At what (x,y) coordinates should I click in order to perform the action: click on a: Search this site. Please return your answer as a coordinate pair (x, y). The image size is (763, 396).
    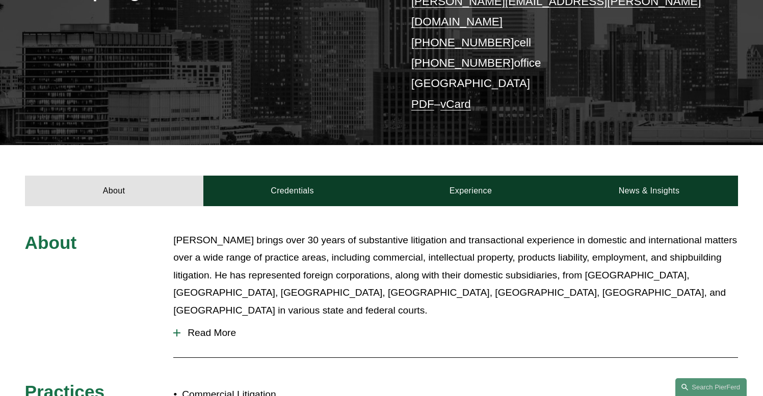
    Looking at the image, I should click on (711, 387).